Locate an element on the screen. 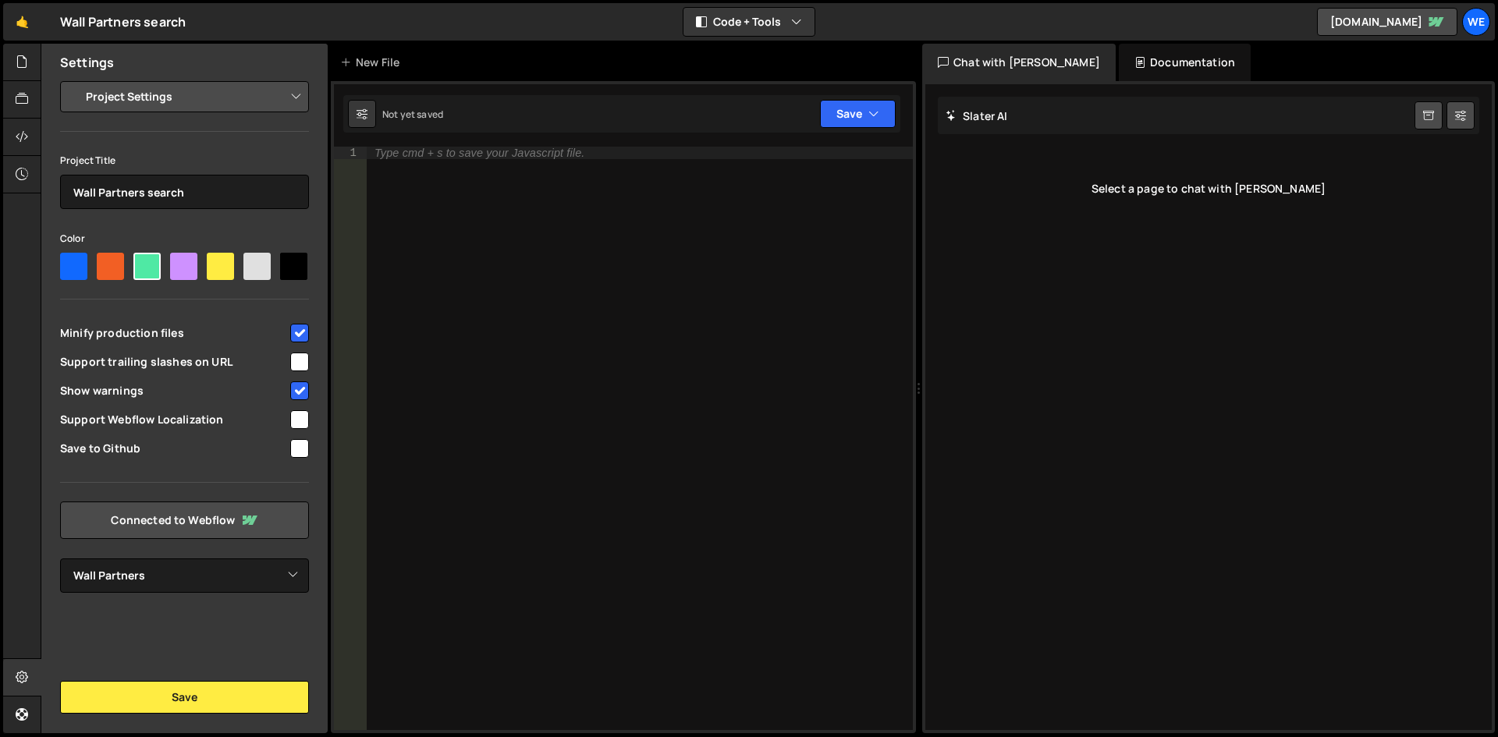 The width and height of the screenshot is (1498, 737). span: Save to Github is located at coordinates (174, 449).